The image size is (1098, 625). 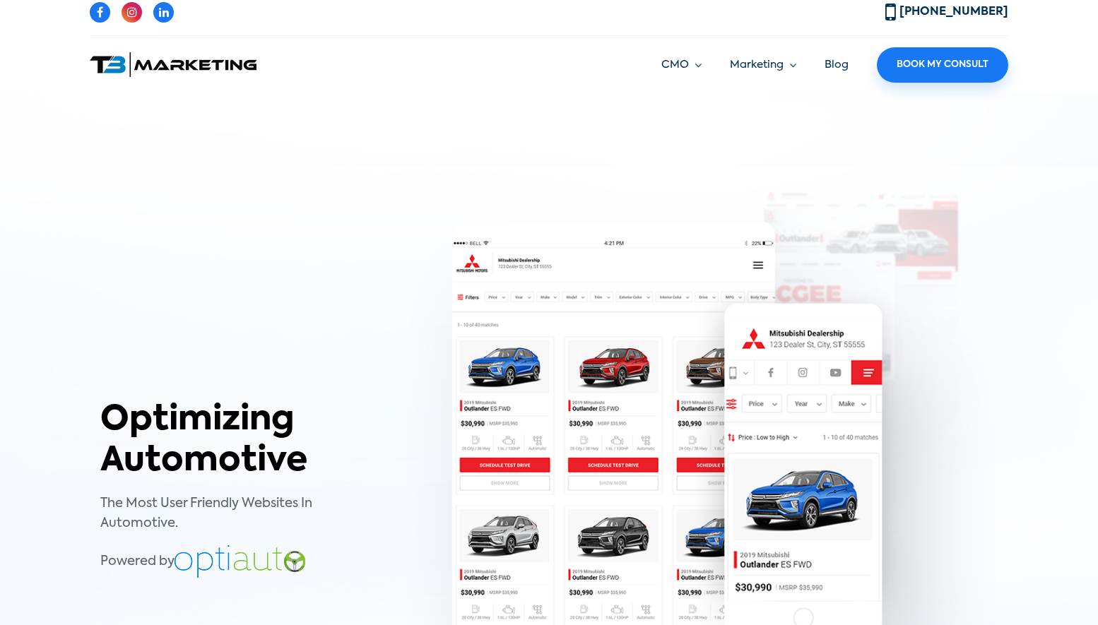 I want to click on a: Book My Consult, so click(x=942, y=65).